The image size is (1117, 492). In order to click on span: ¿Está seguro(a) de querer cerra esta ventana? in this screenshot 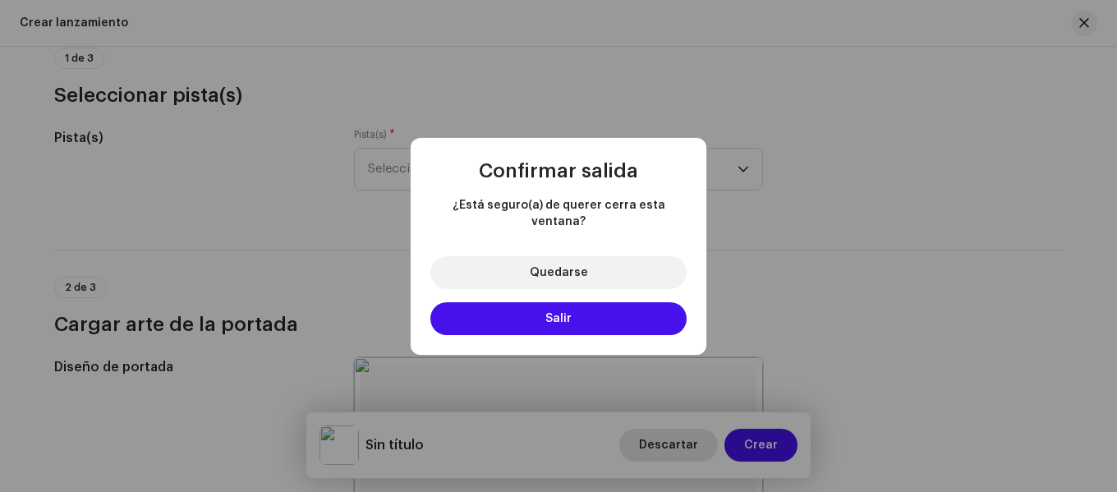, I will do `click(558, 213)`.